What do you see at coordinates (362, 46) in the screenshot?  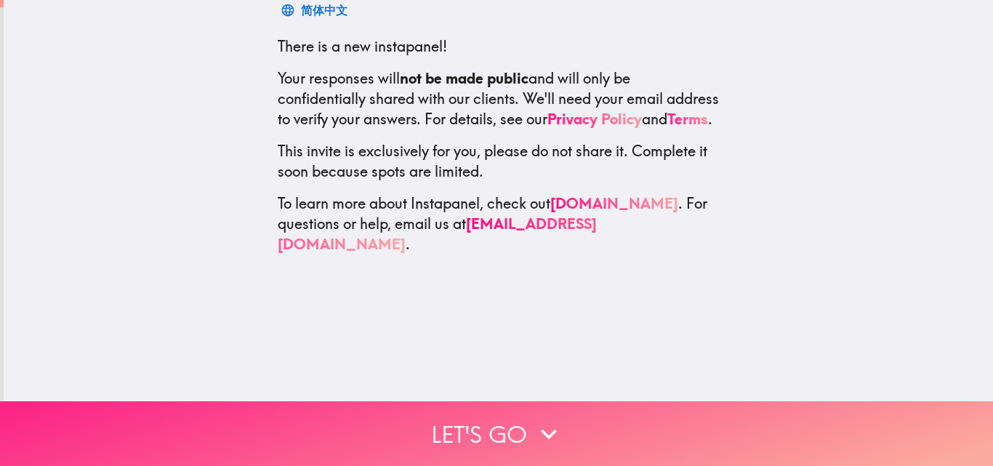 I see `span: There is a new instapanel!` at bounding box center [362, 46].